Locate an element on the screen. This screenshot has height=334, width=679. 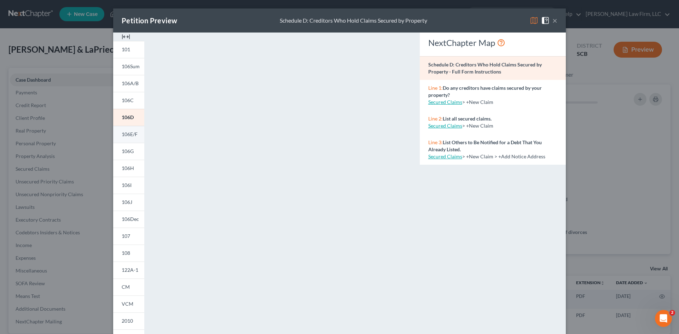
a: 106Sum is located at coordinates (129, 66).